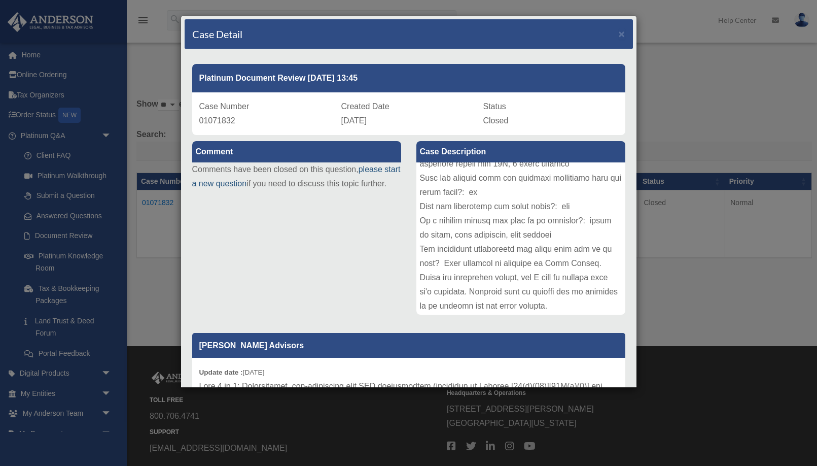 The height and width of the screenshot is (466, 817). I want to click on a: please start a new question, so click(296, 176).